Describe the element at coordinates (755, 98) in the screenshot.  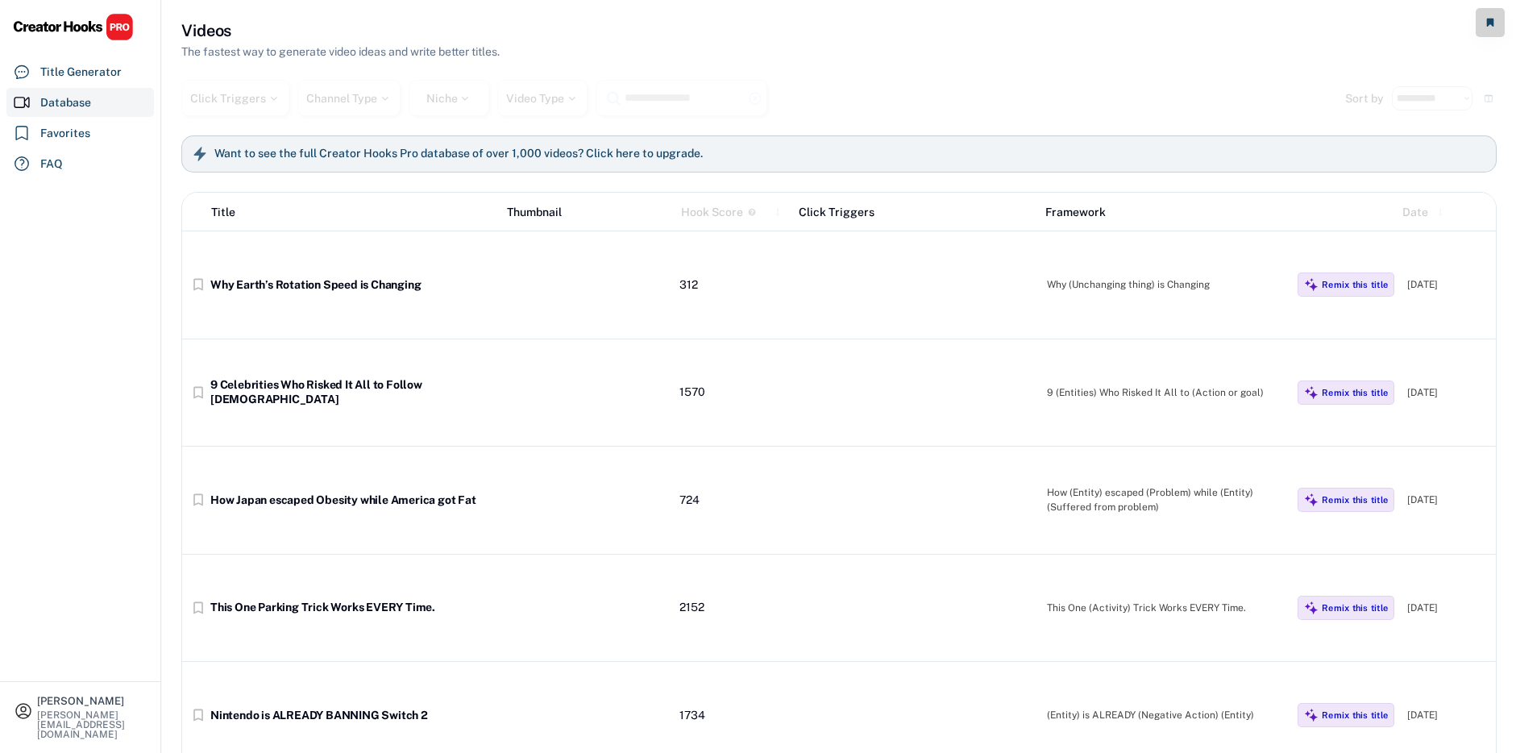
I see `text: highlight_remove` at that location.